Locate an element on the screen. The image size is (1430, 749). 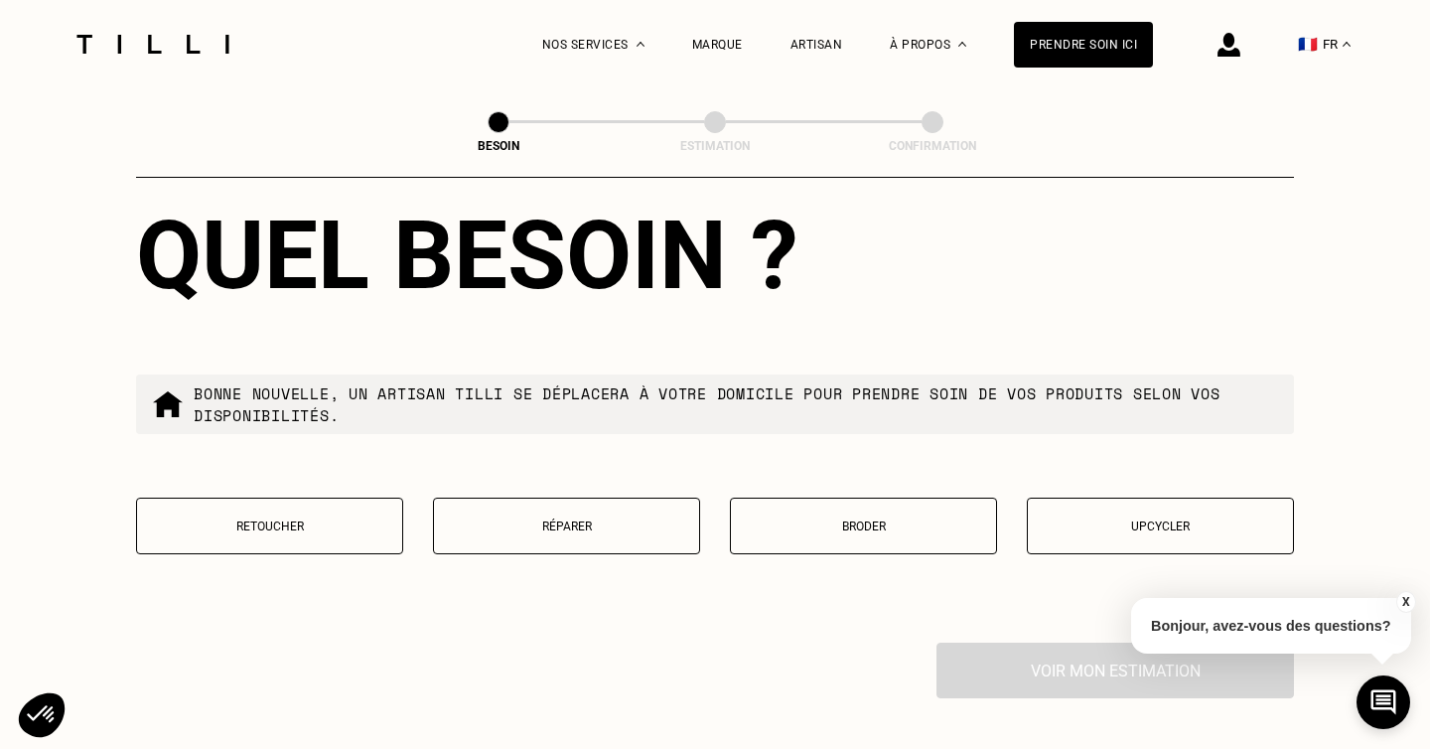
img: Logo du service de couturière Tilli is located at coordinates (153, 44).